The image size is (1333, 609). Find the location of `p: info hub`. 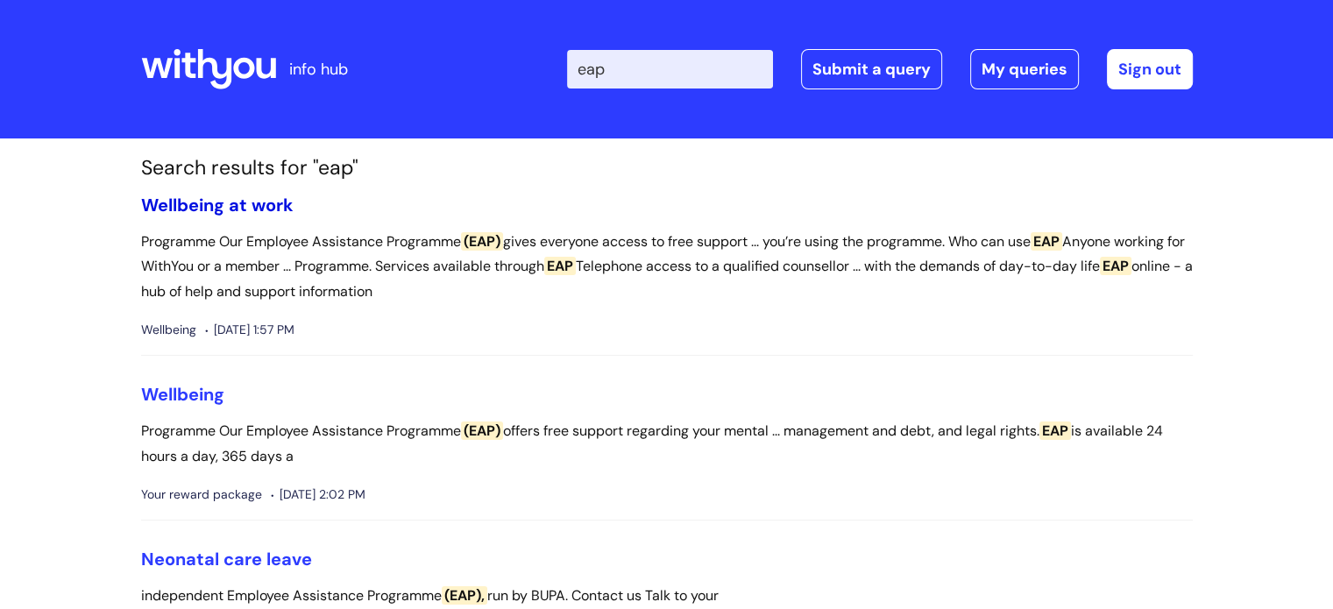

p: info hub is located at coordinates (318, 69).